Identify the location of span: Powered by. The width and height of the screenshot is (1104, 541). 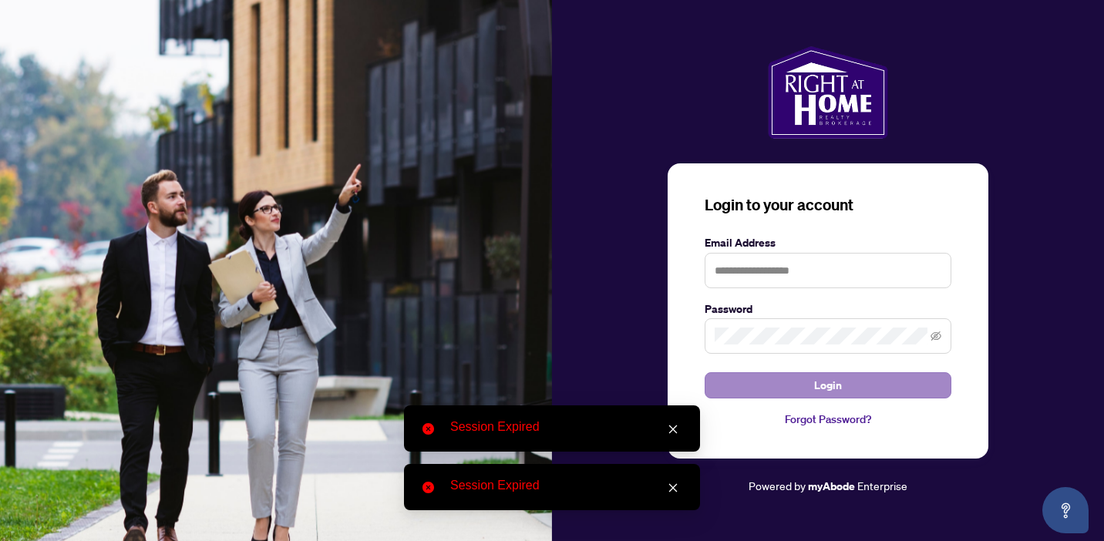
(777, 486).